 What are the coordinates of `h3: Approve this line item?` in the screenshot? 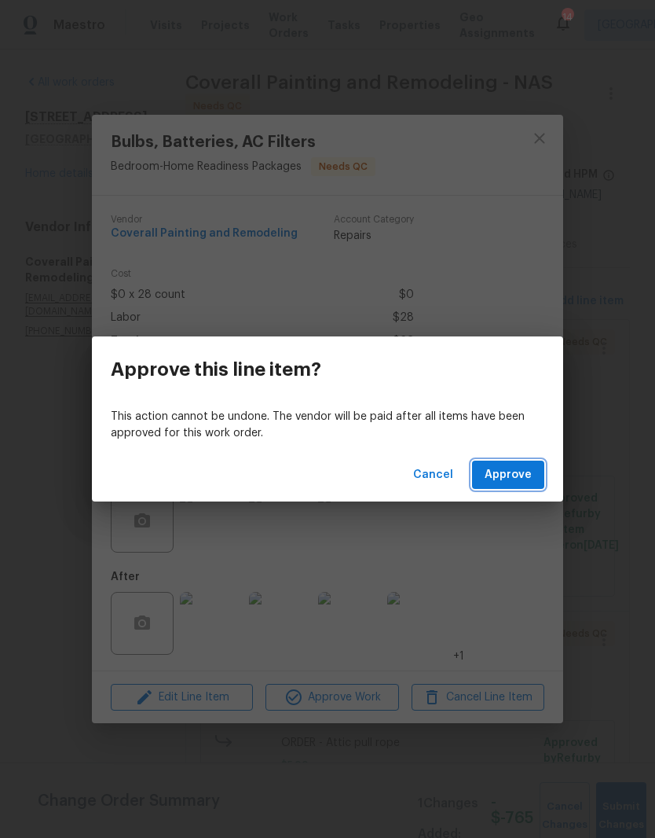 It's located at (216, 369).